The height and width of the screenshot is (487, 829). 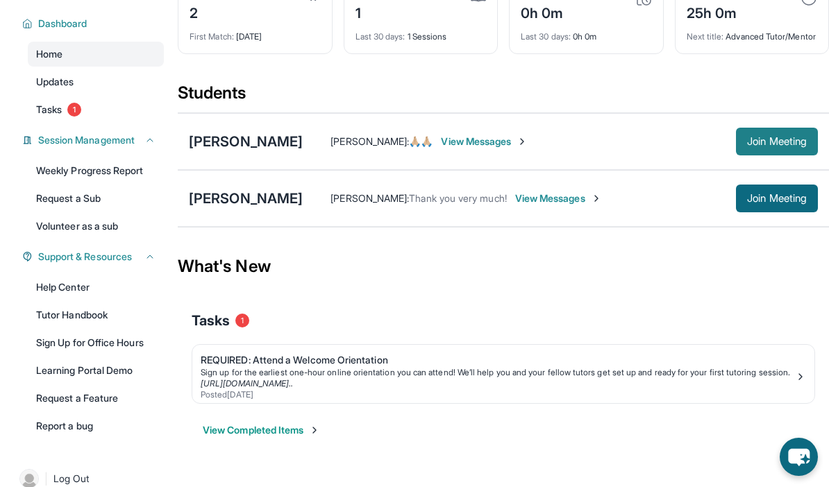 What do you see at coordinates (85, 257) in the screenshot?
I see `span: Support & Resources` at bounding box center [85, 257].